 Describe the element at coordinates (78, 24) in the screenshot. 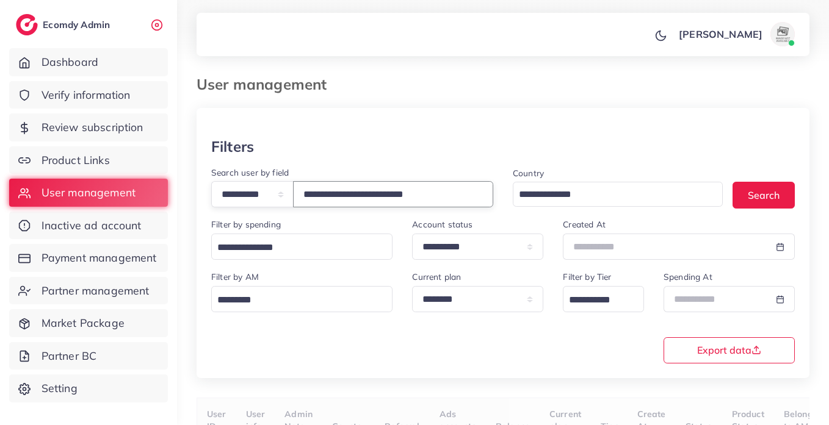

I see `h2: Ecomdy Admin` at that location.